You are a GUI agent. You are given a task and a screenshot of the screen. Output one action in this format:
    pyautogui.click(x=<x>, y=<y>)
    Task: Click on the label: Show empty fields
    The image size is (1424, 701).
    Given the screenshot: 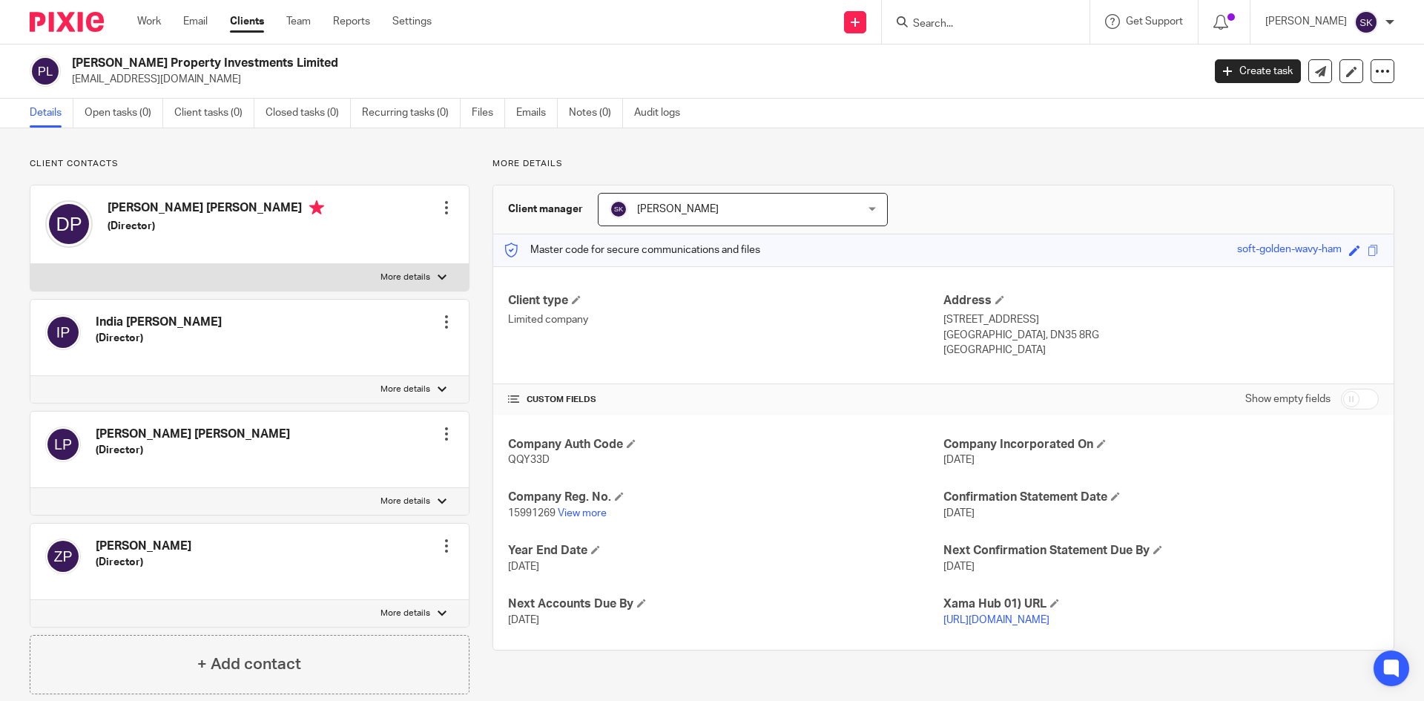 What is the action you would take?
    pyautogui.click(x=1288, y=399)
    